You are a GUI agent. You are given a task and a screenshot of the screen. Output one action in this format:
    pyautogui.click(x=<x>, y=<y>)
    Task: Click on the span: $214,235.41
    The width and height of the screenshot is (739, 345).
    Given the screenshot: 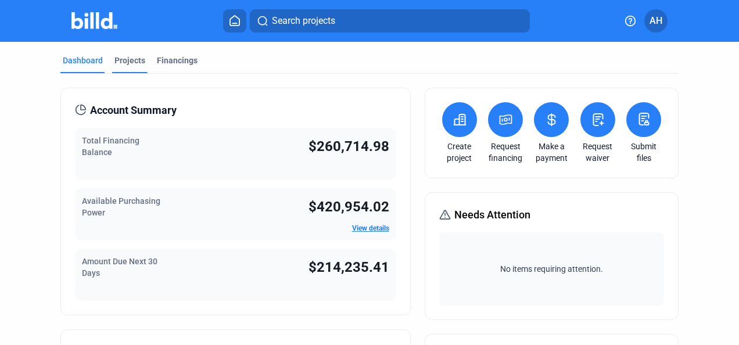 What is the action you would take?
    pyautogui.click(x=348, y=267)
    